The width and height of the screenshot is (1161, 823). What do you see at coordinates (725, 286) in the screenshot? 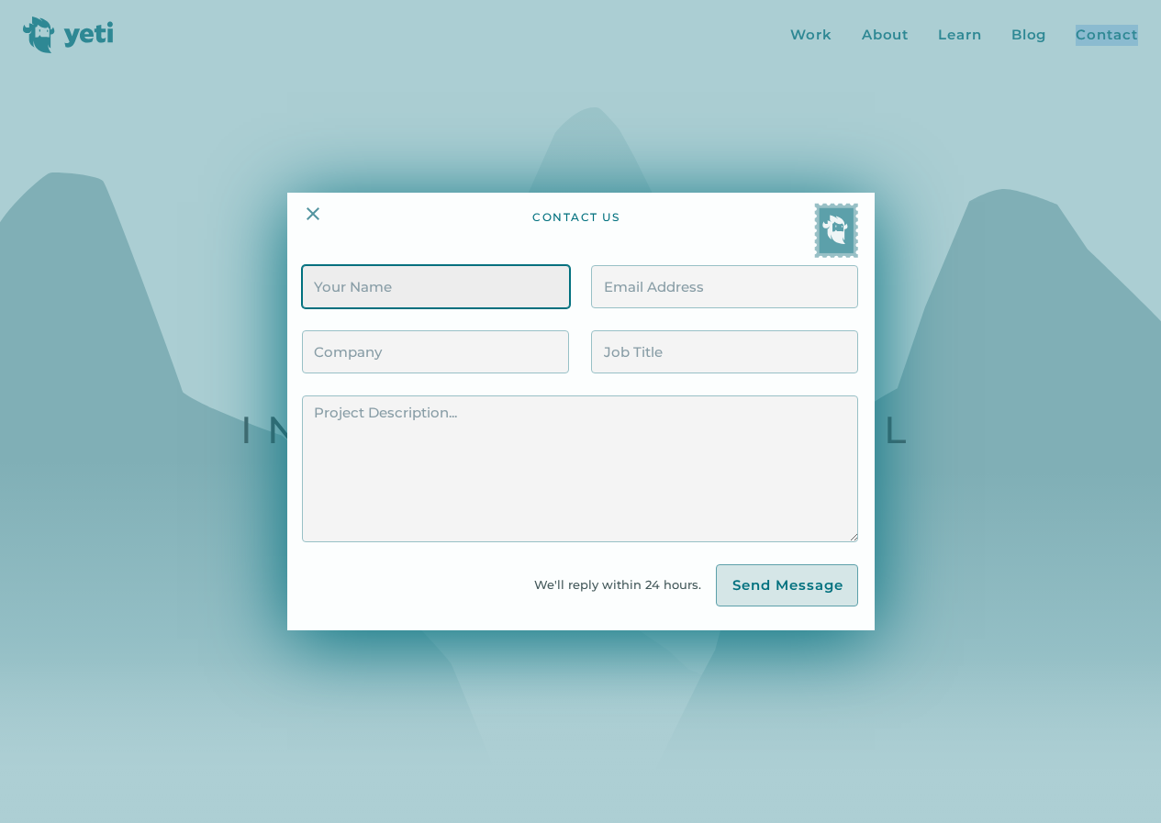
I see `input: Email Address` at bounding box center [725, 286].